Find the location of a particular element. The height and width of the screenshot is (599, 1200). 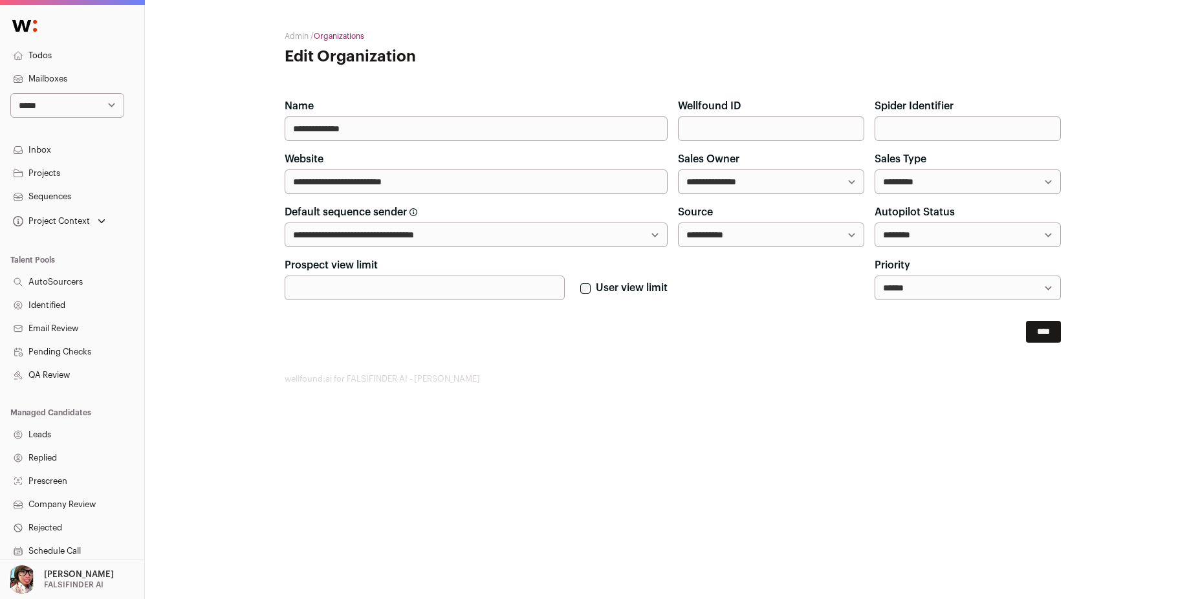

p: FALSIFINDER AI is located at coordinates (74, 585).